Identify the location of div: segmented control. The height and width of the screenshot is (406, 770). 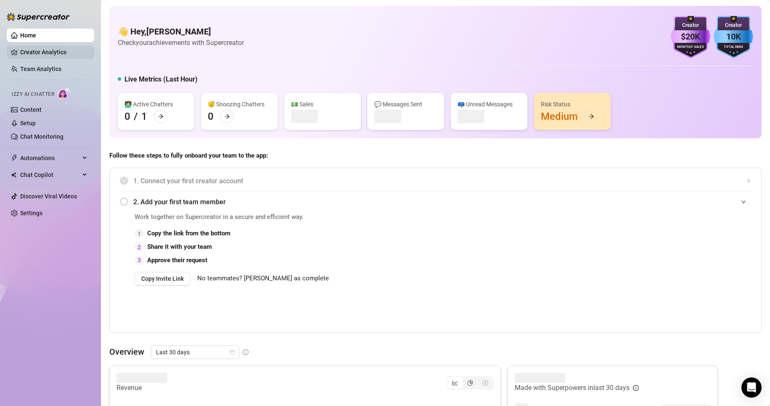
(470, 383).